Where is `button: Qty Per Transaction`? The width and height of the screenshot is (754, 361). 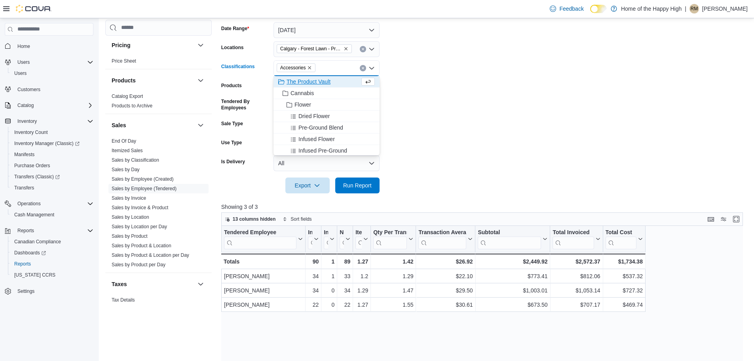
button: Qty Per Transaction is located at coordinates (393, 238).